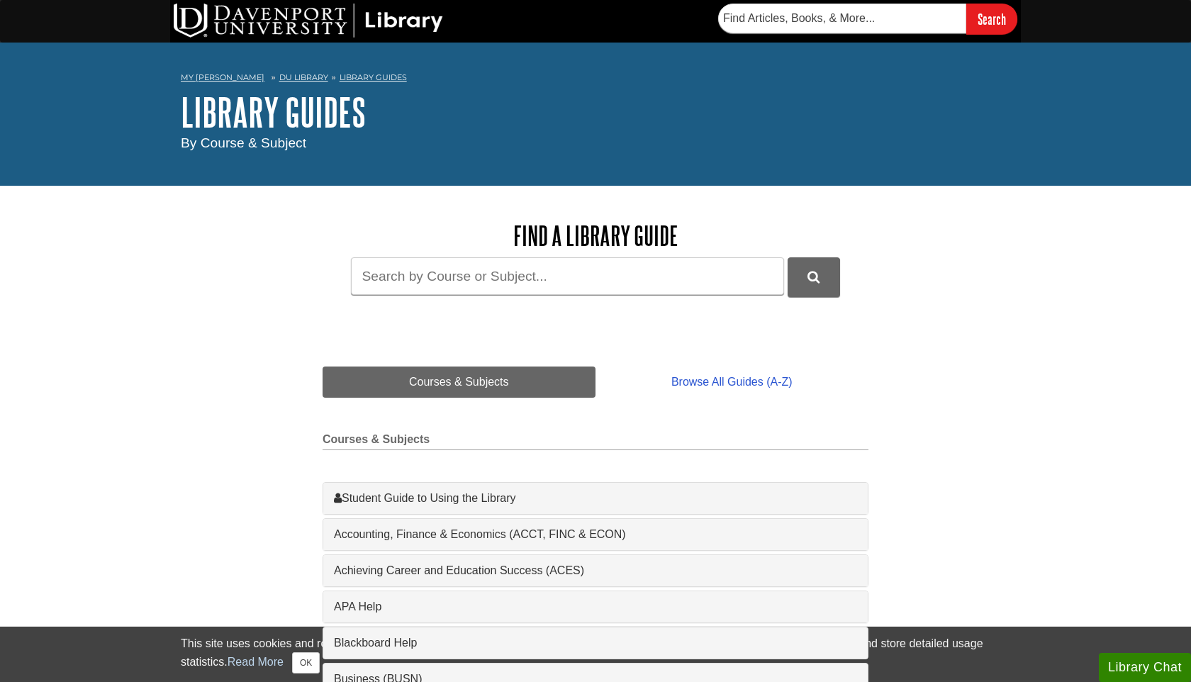 This screenshot has height=682, width=1191. What do you see at coordinates (992, 18) in the screenshot?
I see `input: Search` at bounding box center [992, 18].